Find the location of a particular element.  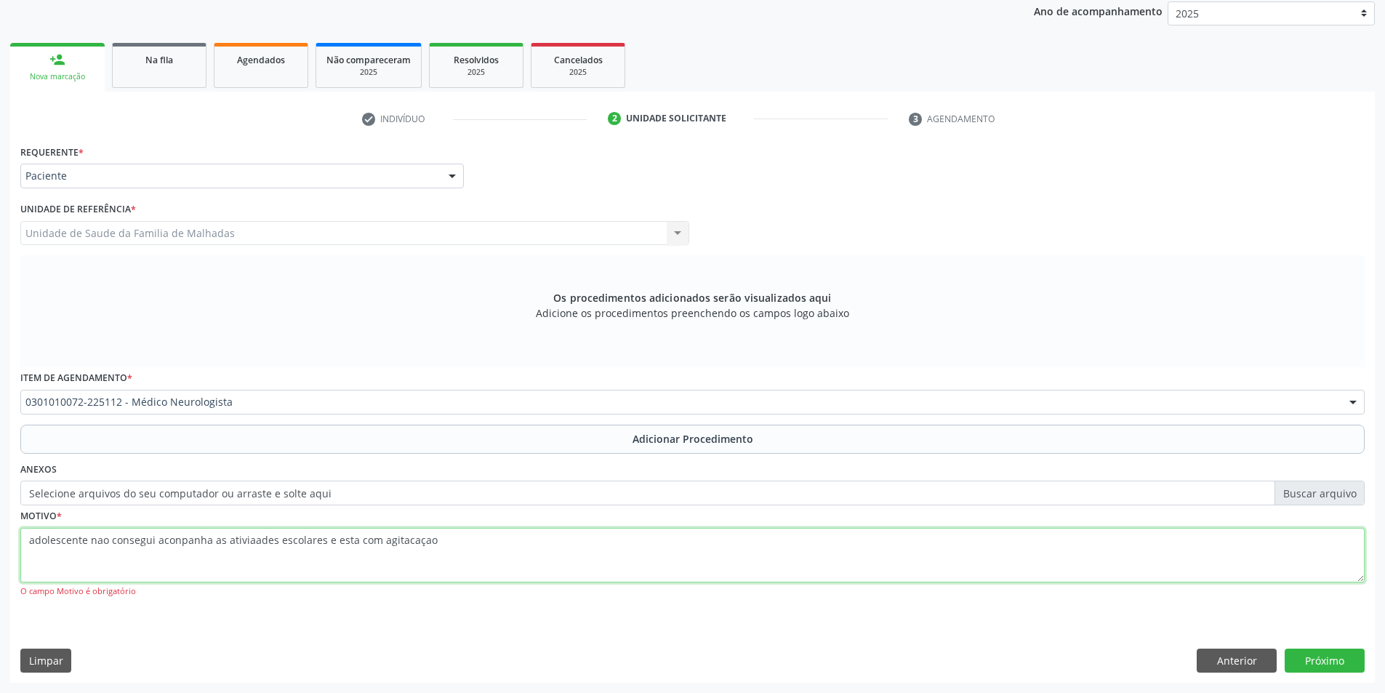

label: Motivo is located at coordinates (41, 516).